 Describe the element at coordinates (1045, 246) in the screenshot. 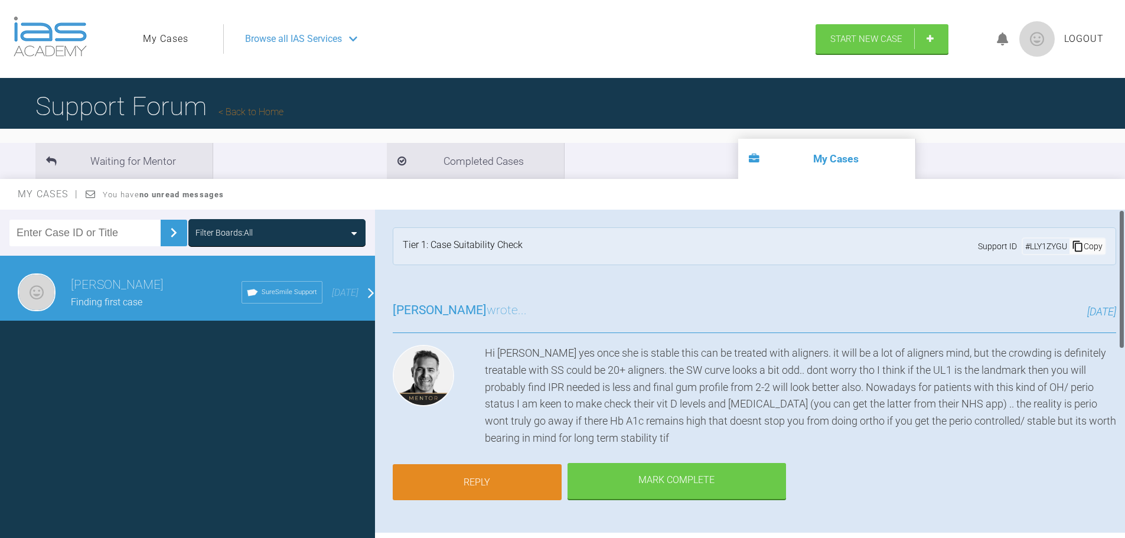

I see `div: # LLY1ZYGU` at that location.